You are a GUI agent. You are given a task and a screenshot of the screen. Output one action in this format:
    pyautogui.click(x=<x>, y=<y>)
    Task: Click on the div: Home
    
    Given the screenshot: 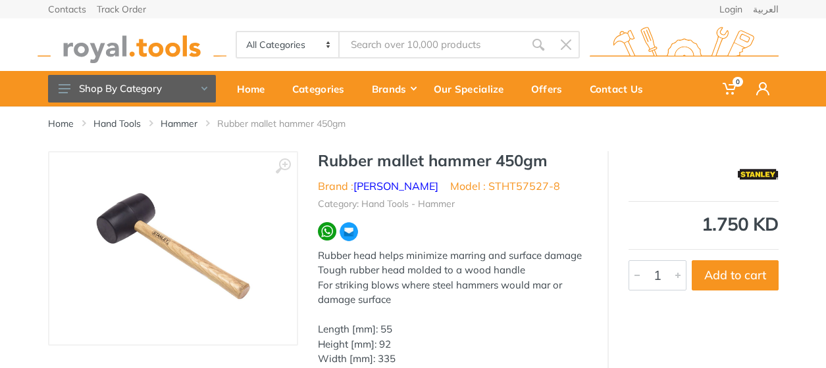 What is the action you would take?
    pyautogui.click(x=255, y=89)
    